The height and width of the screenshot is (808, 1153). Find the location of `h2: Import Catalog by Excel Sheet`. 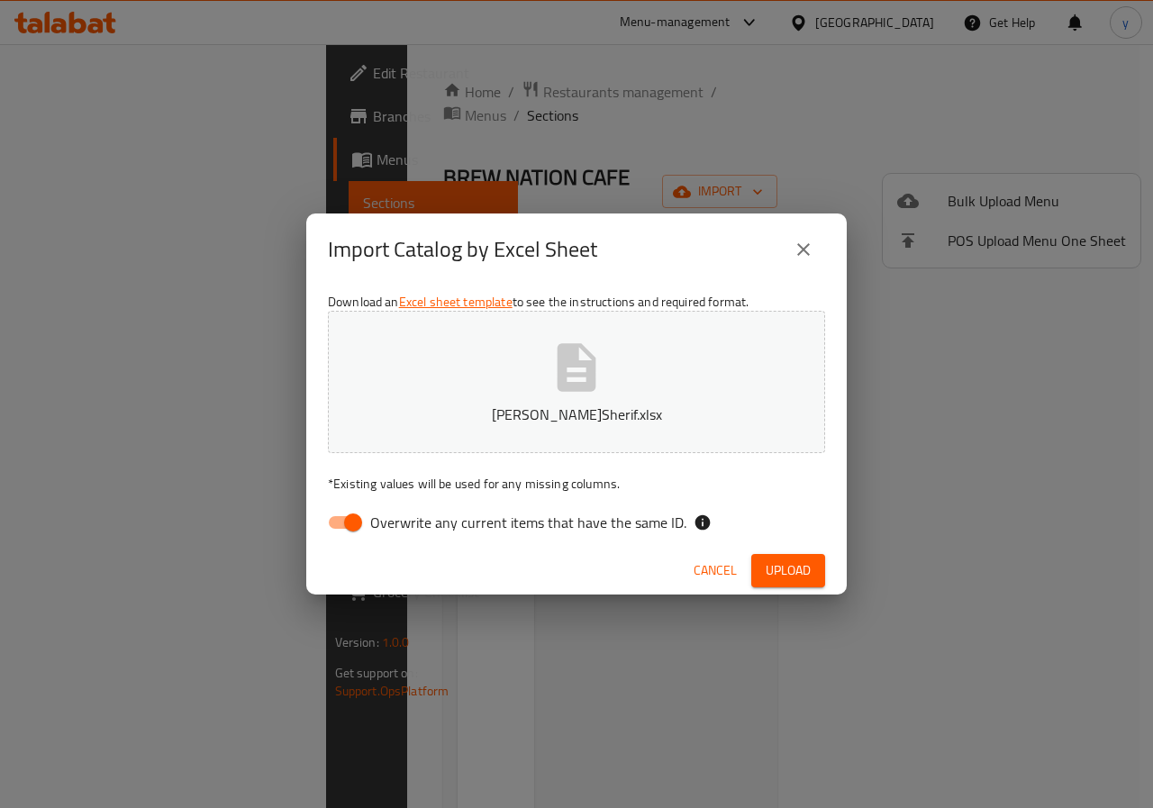

h2: Import Catalog by Excel Sheet is located at coordinates (462, 250).